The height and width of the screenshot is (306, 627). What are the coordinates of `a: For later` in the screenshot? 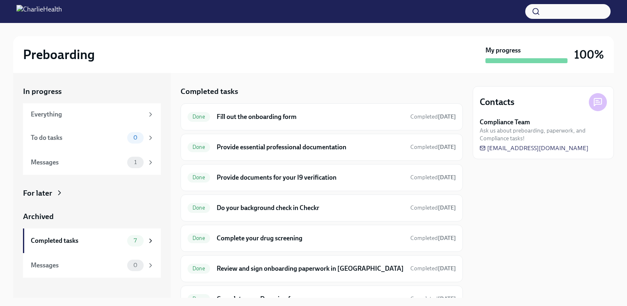 It's located at (92, 193).